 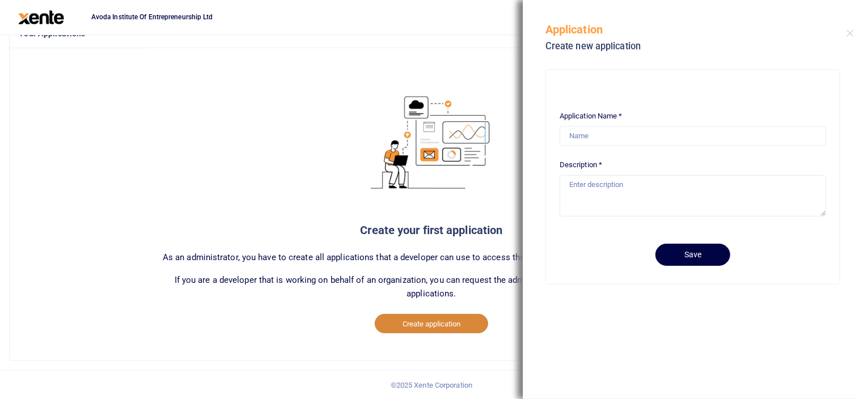 What do you see at coordinates (591, 116) in the screenshot?
I see `label: Application Name *` at bounding box center [591, 116].